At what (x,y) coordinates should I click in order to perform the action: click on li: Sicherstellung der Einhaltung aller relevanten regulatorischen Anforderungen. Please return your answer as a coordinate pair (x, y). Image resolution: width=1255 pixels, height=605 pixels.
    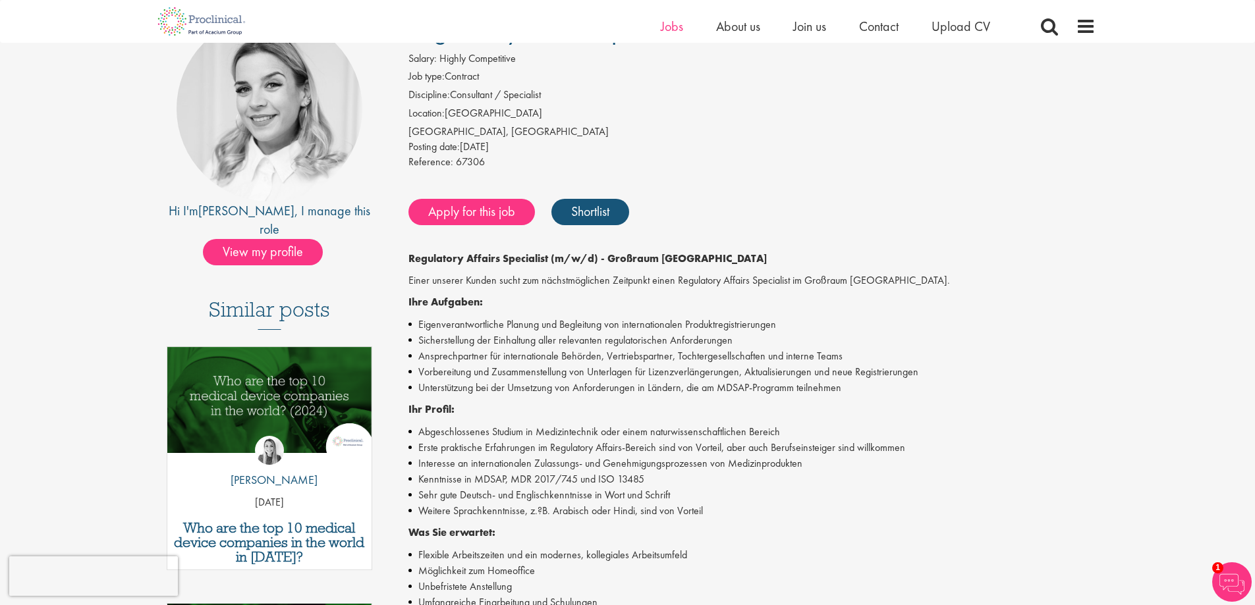
    Looking at the image, I should click on (752, 341).